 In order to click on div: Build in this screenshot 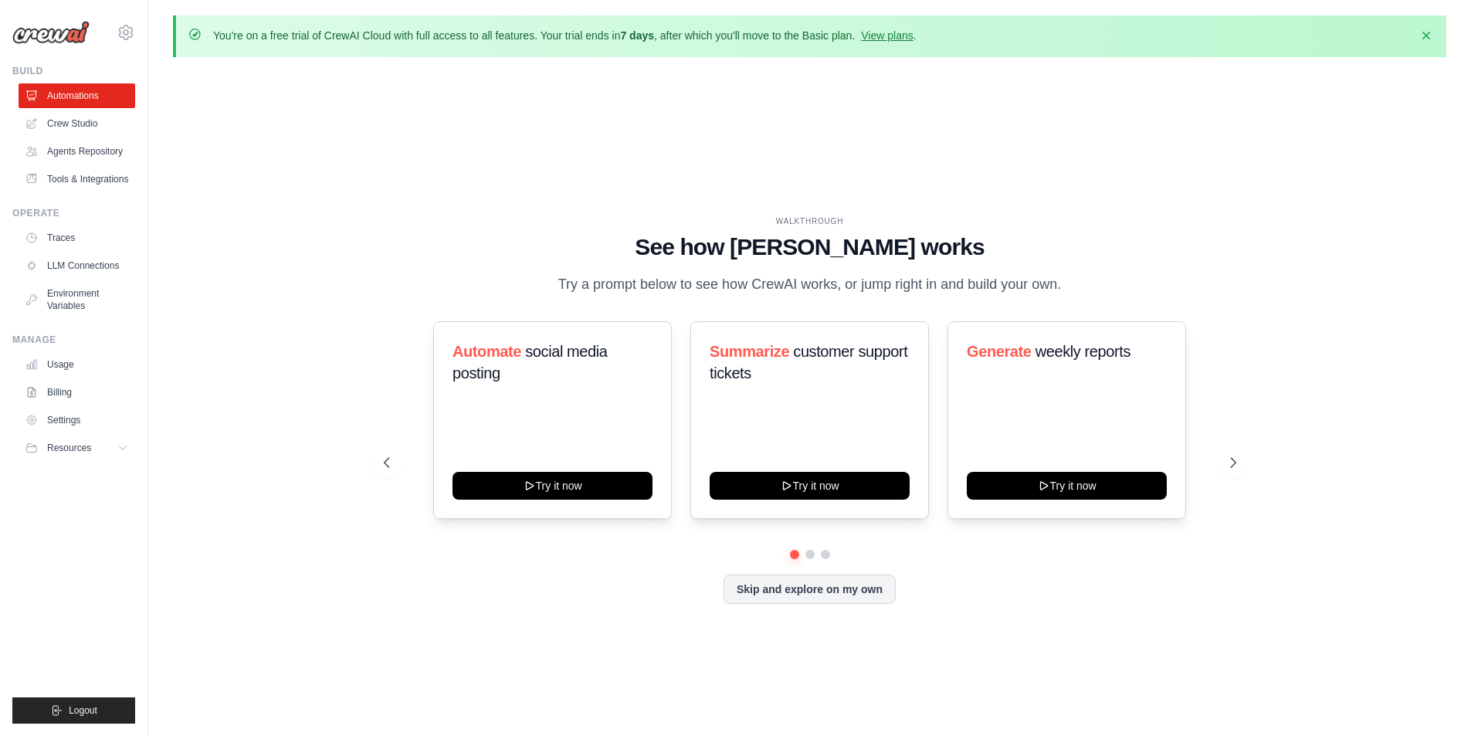, I will do `click(73, 71)`.